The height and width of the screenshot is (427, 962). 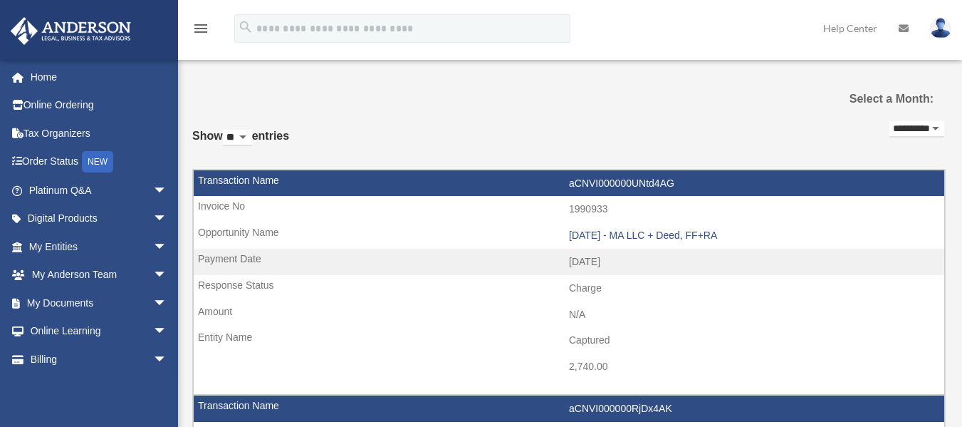 I want to click on a: Online Learningarrow_drop_down, so click(x=99, y=331).